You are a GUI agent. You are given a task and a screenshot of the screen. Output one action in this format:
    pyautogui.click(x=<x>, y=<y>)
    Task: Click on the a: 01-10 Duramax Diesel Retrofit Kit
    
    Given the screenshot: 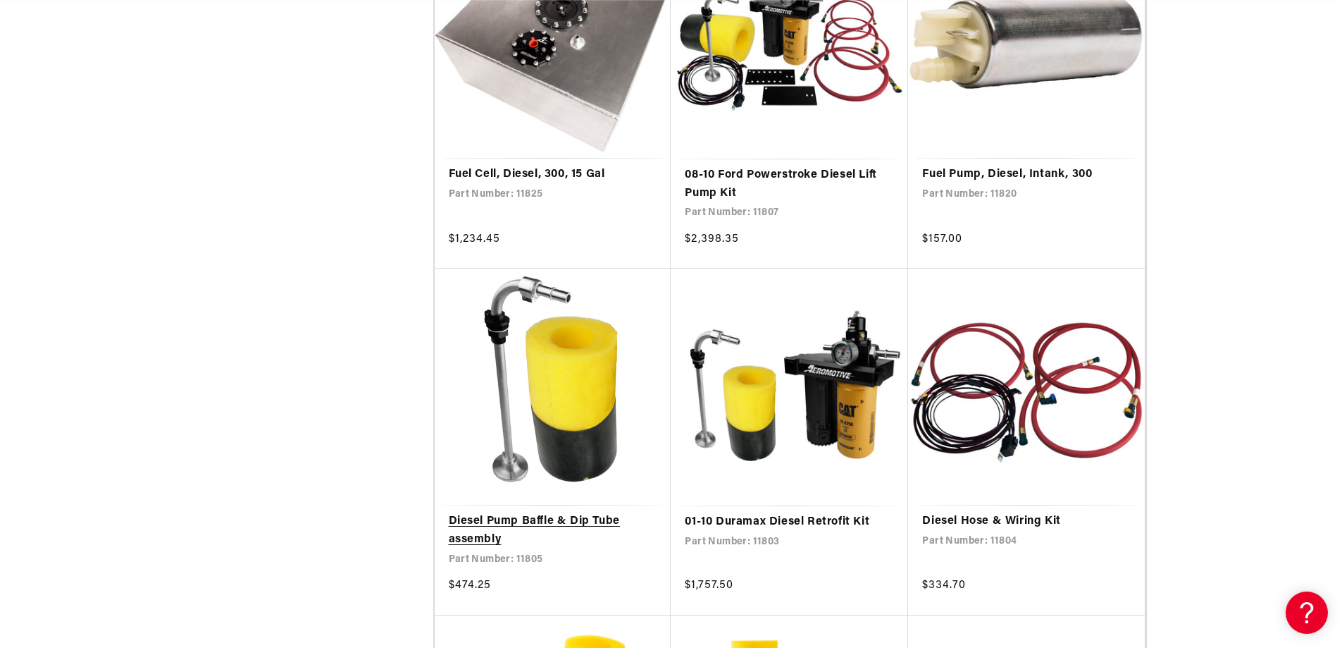 What is the action you would take?
    pyautogui.click(x=789, y=522)
    